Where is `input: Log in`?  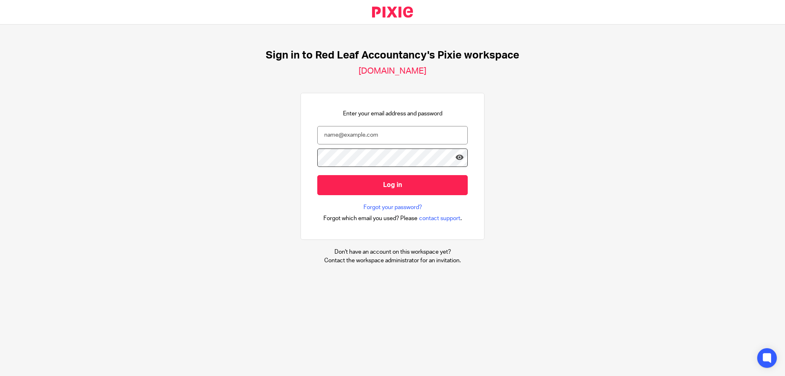 input: Log in is located at coordinates (392, 185).